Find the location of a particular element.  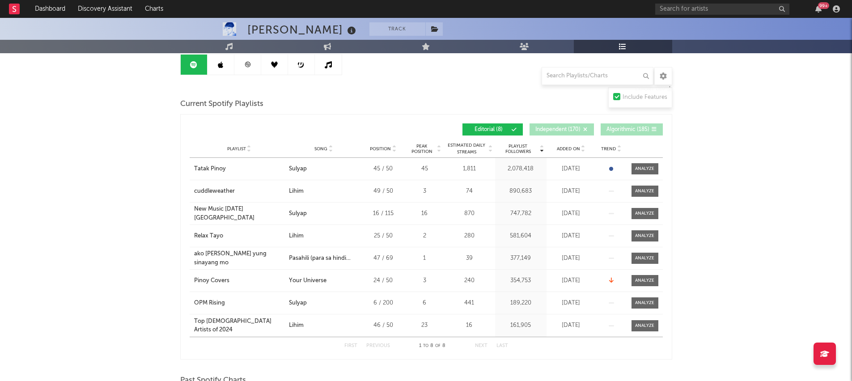

div: 1 is located at coordinates (424, 259).